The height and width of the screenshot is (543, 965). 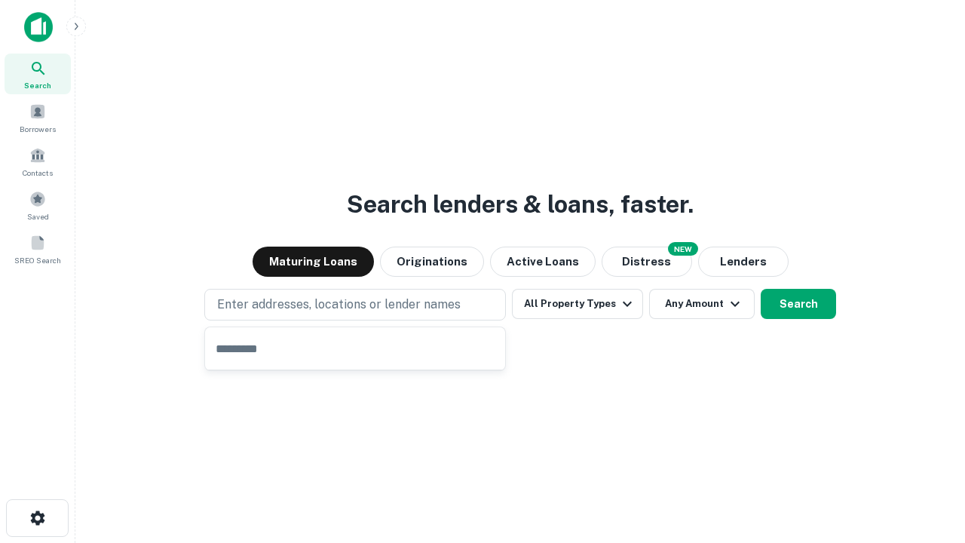 I want to click on button: Enter addresses, locations or lender names, so click(x=355, y=305).